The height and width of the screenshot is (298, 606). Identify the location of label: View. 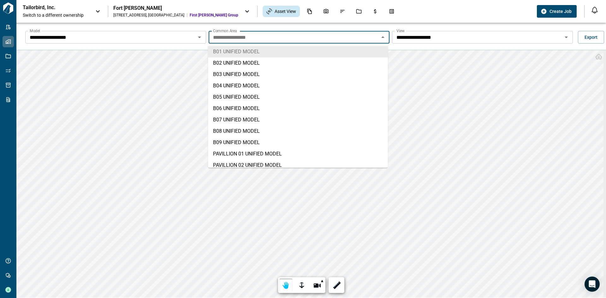
(401, 31).